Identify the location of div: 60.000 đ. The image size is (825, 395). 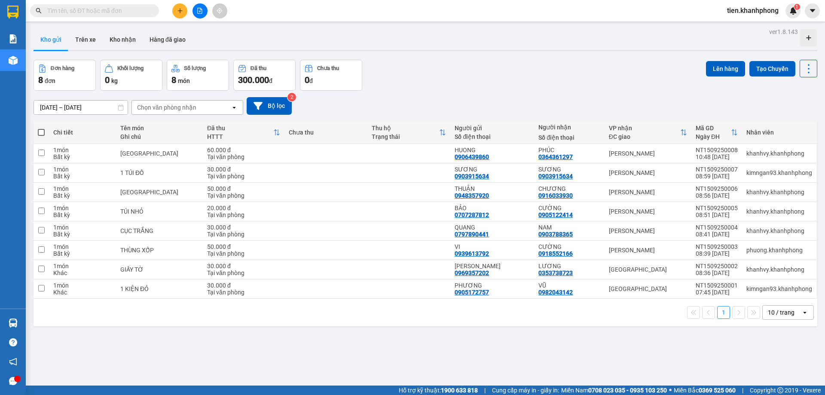
(244, 150).